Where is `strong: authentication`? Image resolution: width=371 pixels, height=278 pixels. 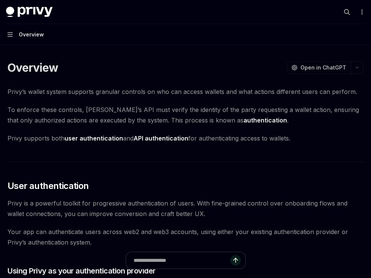 strong: authentication is located at coordinates (266, 120).